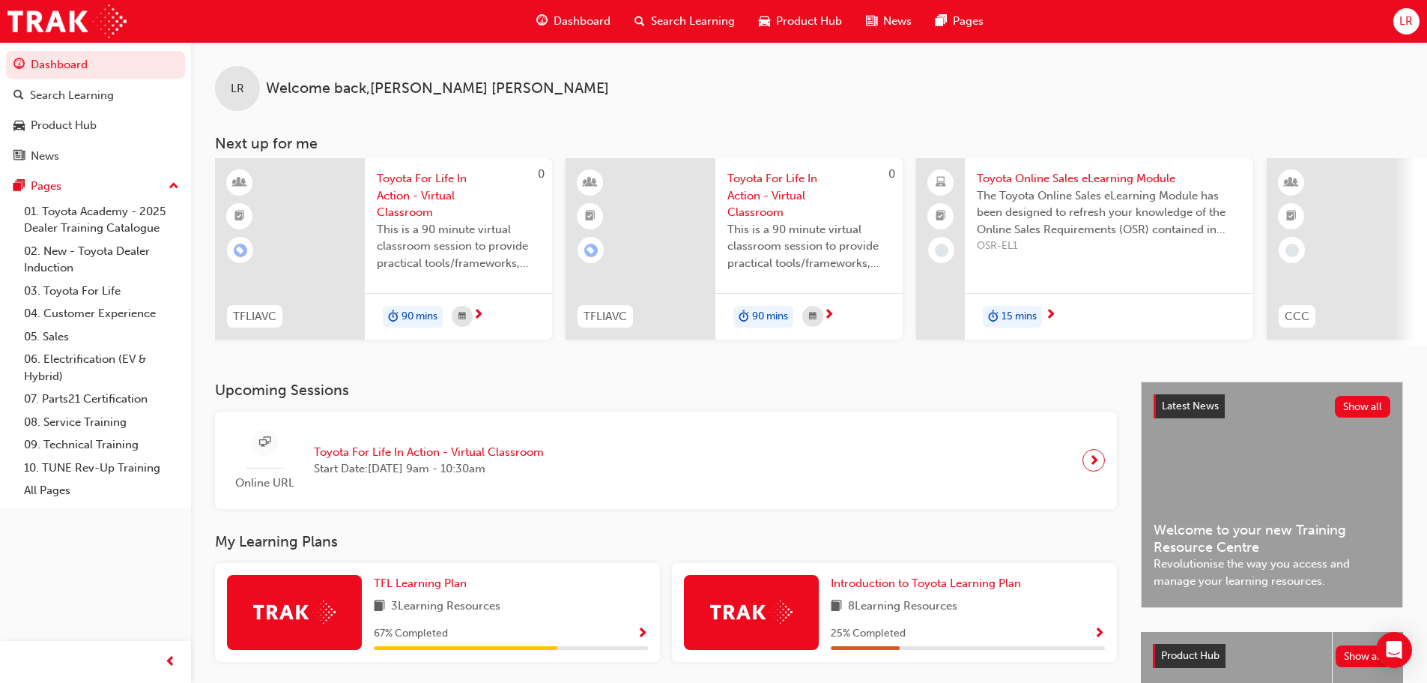 The image size is (1427, 683). Describe the element at coordinates (1272, 538) in the screenshot. I see `span: Welcome to your new Training Resource Centre` at that location.